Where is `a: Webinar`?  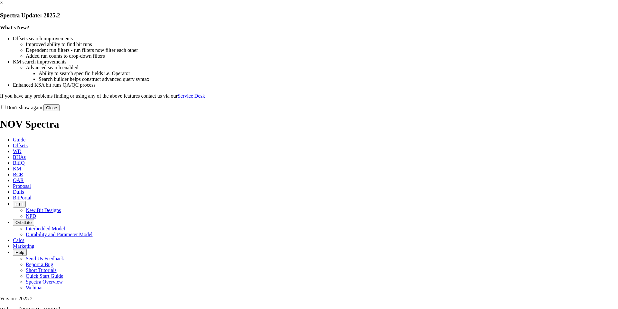
a: Webinar is located at coordinates (34, 287).